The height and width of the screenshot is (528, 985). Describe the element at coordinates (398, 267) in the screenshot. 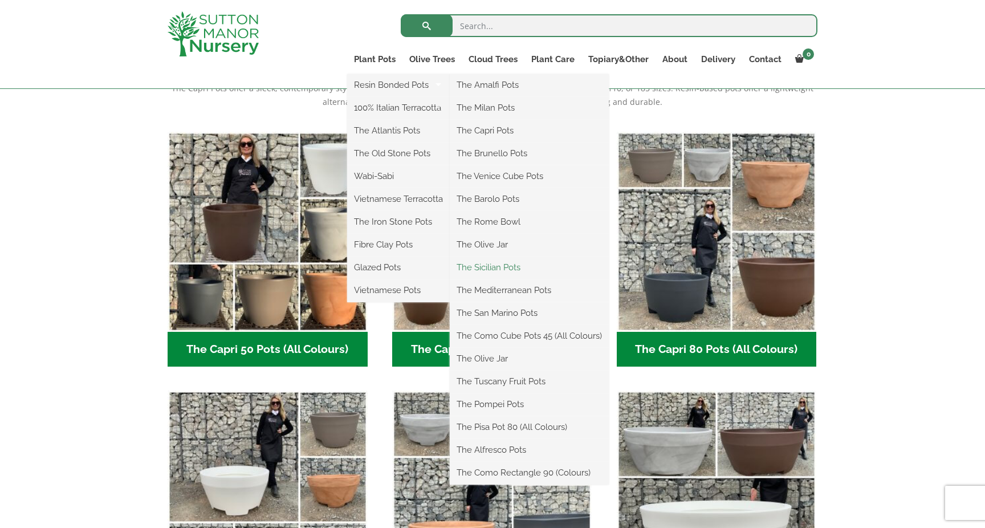

I see `a: Glazed Pots` at that location.